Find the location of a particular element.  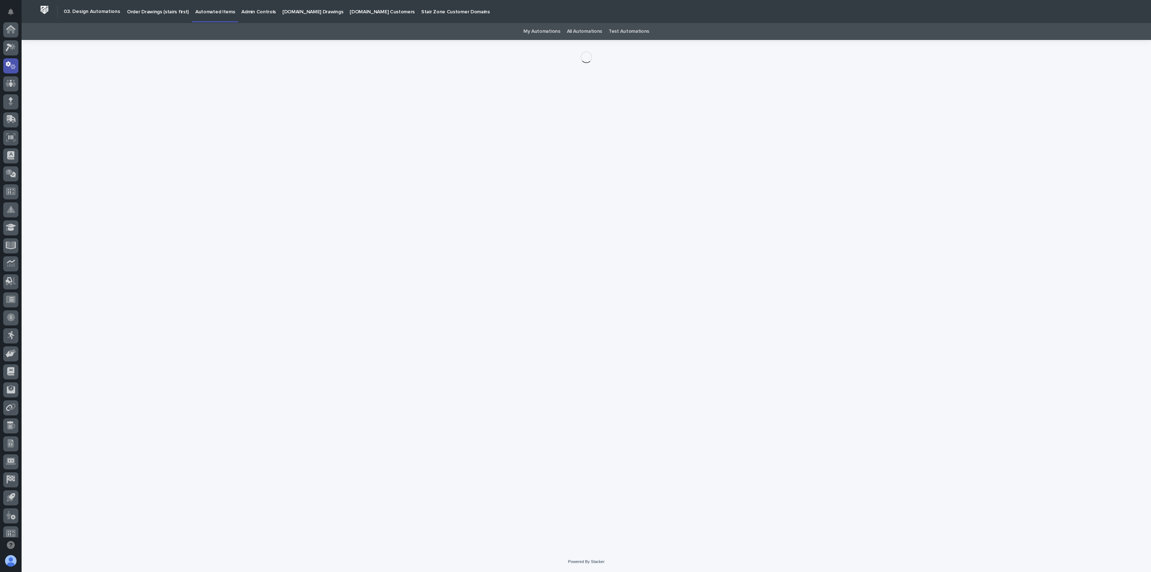

a: Test Automations is located at coordinates (629, 31).